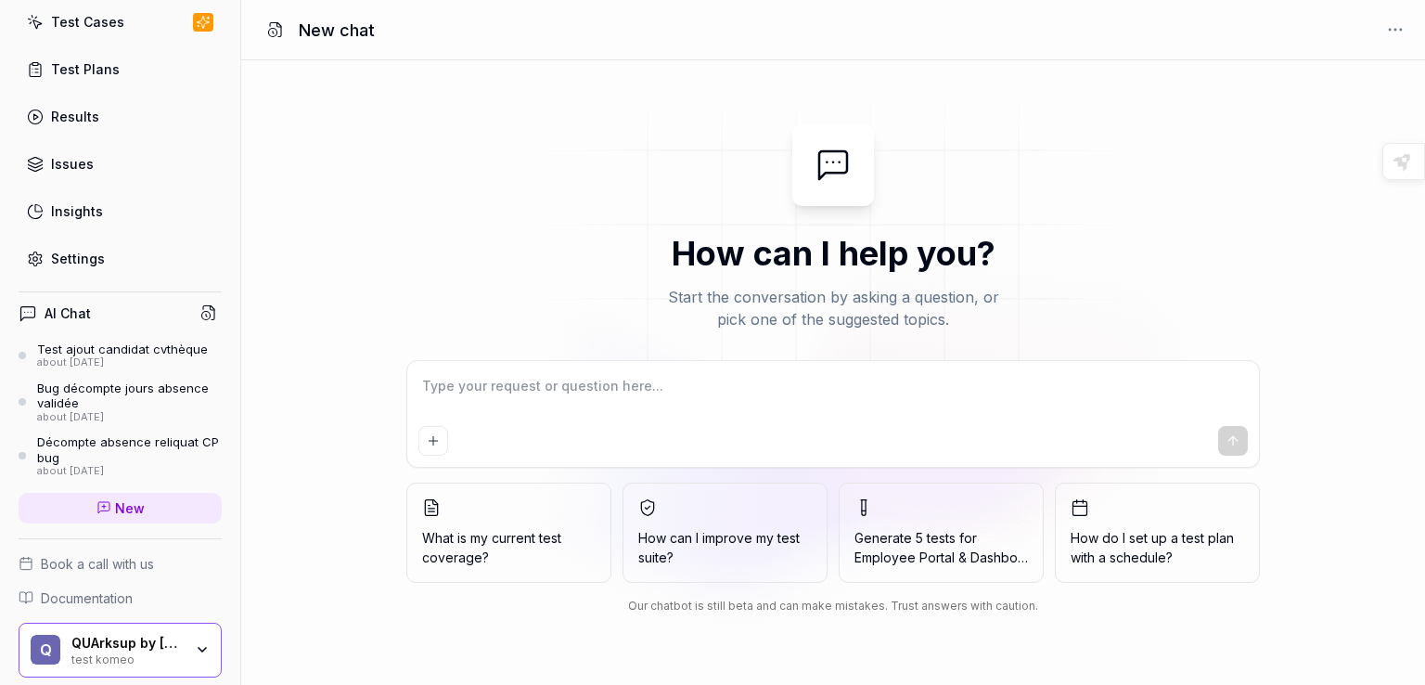  Describe the element at coordinates (120, 563) in the screenshot. I see `a: Book a call with us` at that location.